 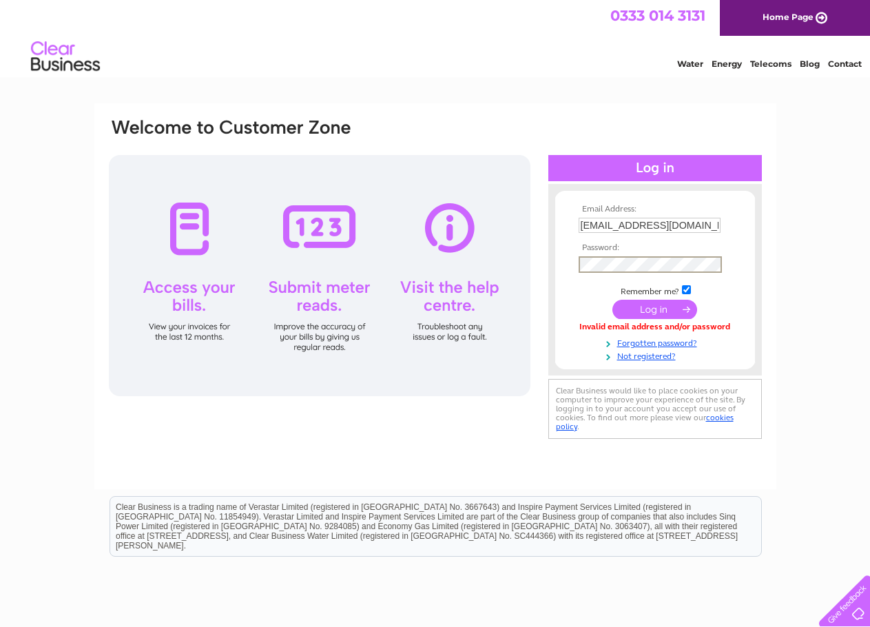 What do you see at coordinates (65, 56) in the screenshot?
I see `img: logo.png` at bounding box center [65, 56].